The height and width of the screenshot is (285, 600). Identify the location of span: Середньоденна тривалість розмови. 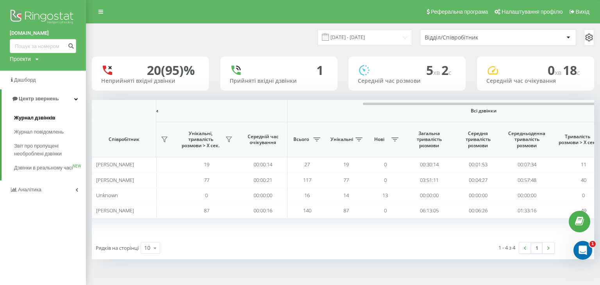
(526, 139).